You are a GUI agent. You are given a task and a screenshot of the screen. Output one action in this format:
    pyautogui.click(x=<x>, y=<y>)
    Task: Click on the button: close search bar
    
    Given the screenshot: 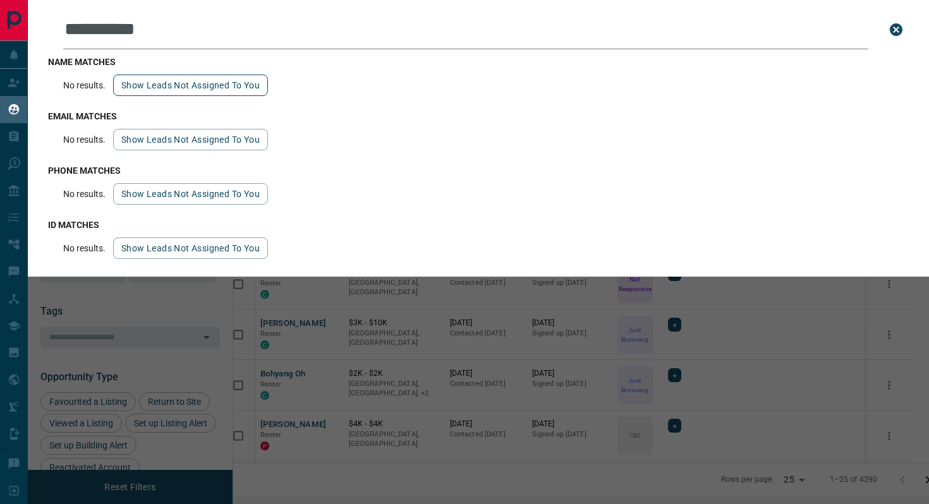 What is the action you would take?
    pyautogui.click(x=896, y=30)
    